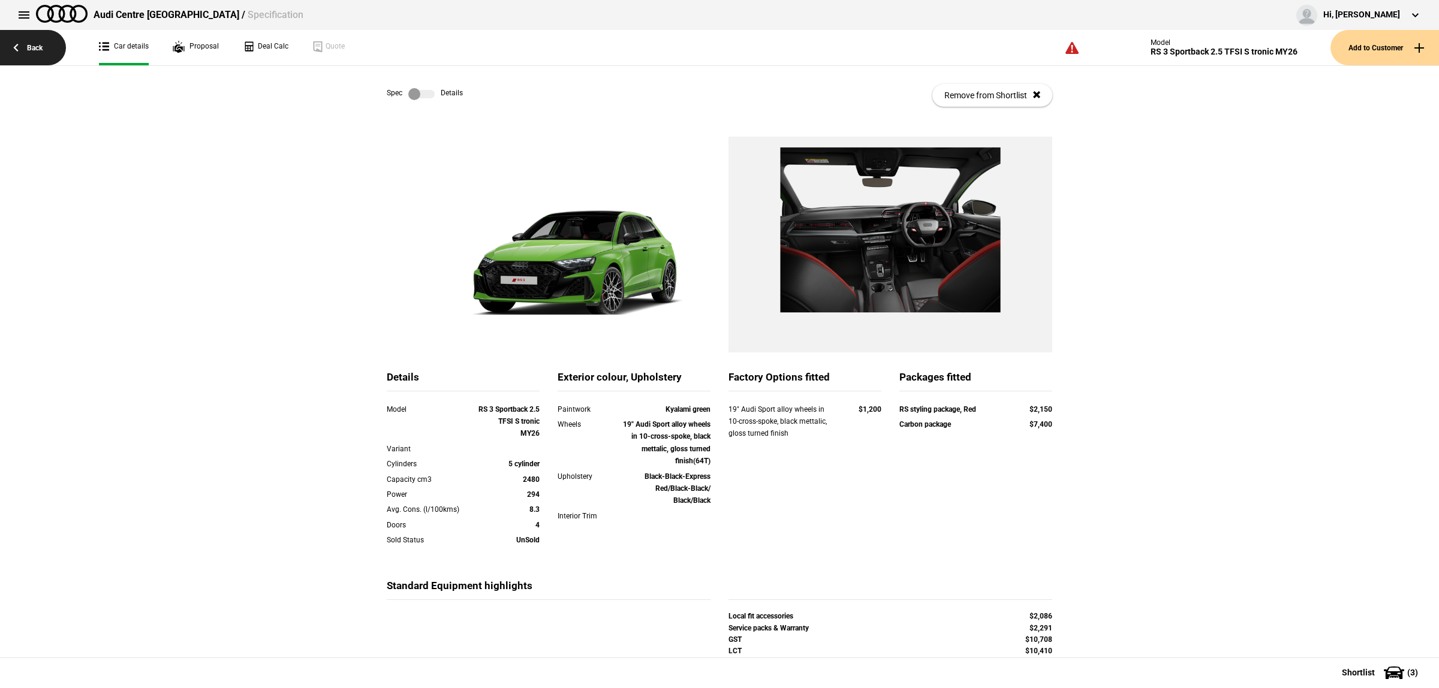 The image size is (1439, 688). I want to click on strong: $1,200, so click(870, 409).